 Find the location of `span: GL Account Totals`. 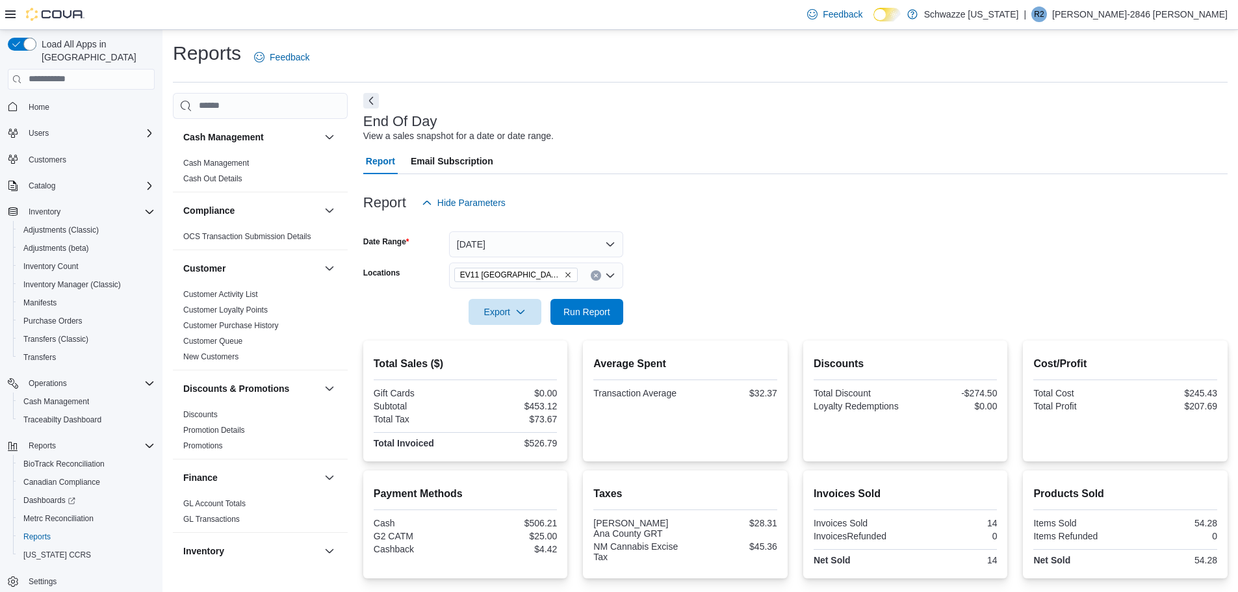

span: GL Account Totals is located at coordinates (215, 504).